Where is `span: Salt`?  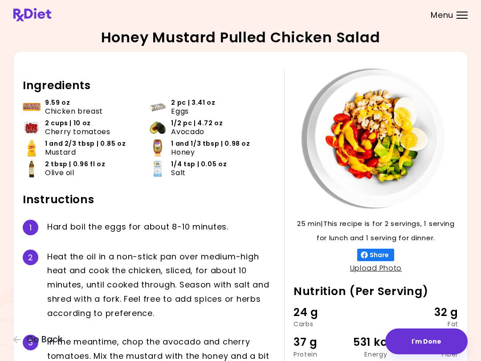 span: Salt is located at coordinates (178, 173).